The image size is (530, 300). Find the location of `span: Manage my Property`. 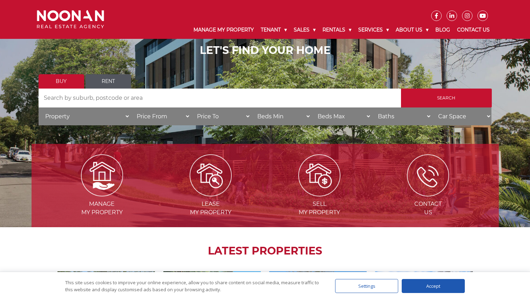

span: Manage my Property is located at coordinates (102, 208).